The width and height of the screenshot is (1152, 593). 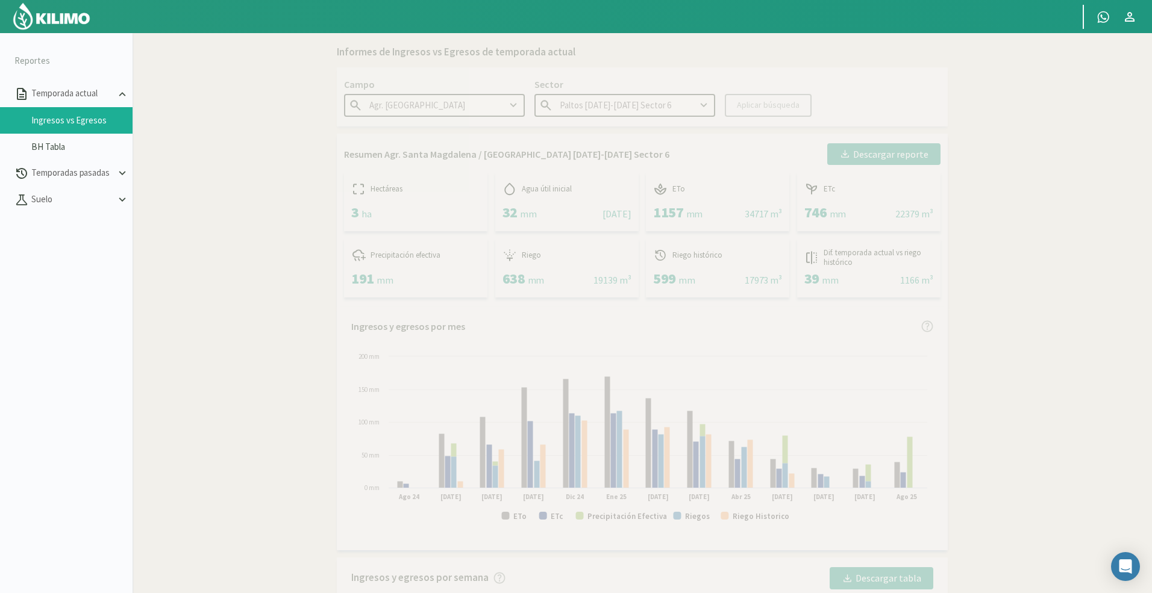 What do you see at coordinates (456, 52) in the screenshot?
I see `div: Informes de Ingresos vs Egresos de temporada actual` at bounding box center [456, 52].